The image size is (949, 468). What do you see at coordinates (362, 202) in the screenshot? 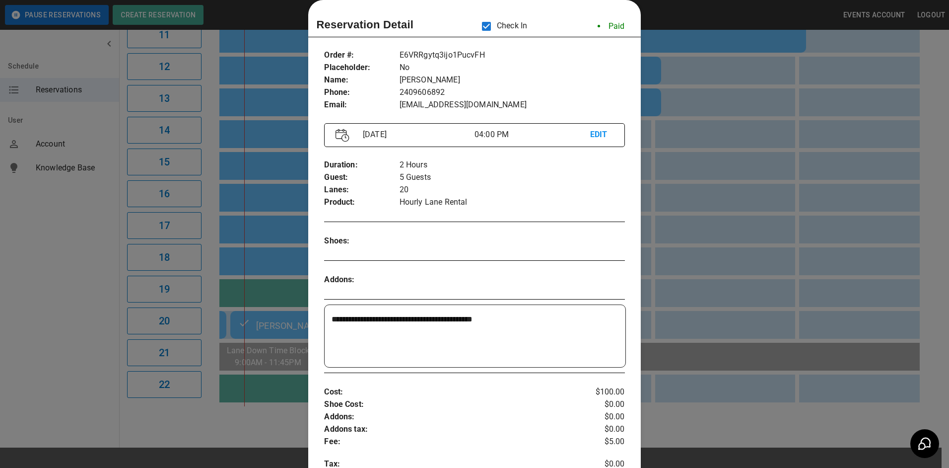
I see `p: Product :` at bounding box center [362, 202].